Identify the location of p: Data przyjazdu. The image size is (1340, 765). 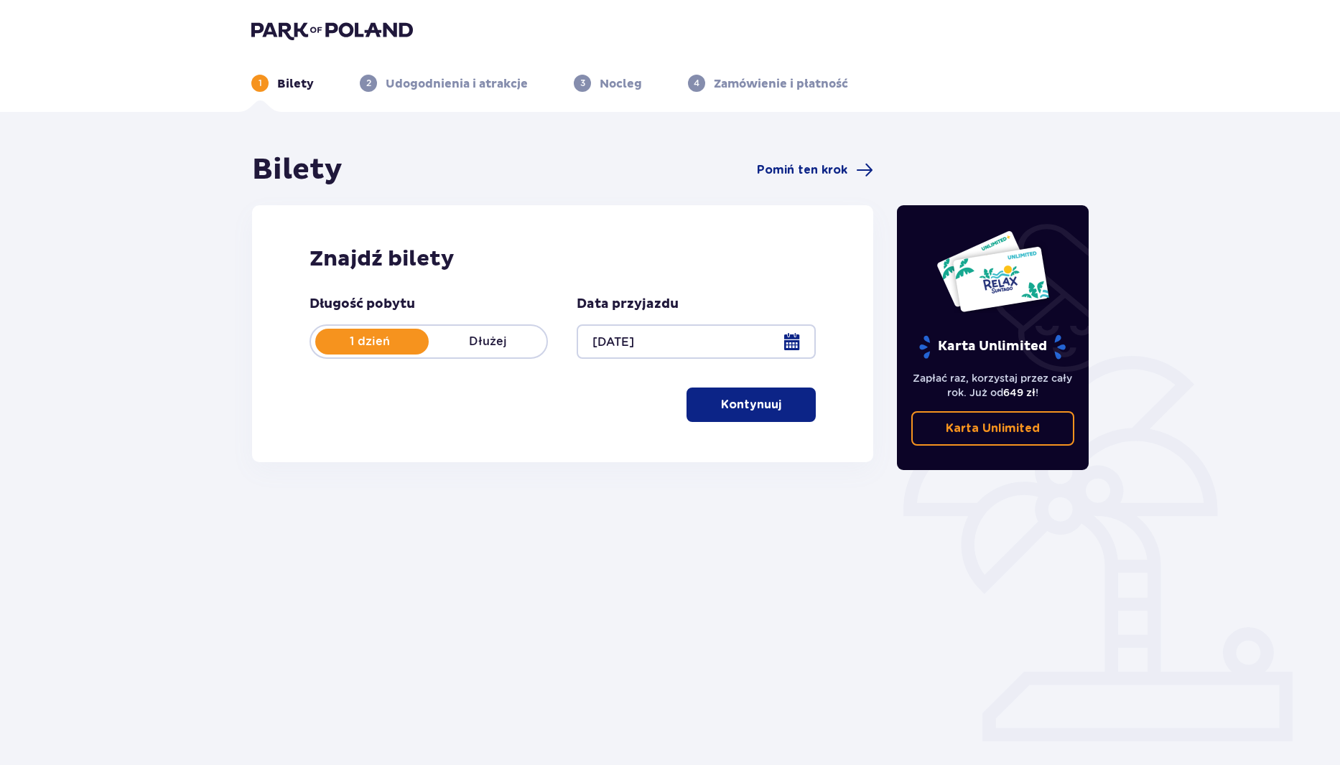
(628, 304).